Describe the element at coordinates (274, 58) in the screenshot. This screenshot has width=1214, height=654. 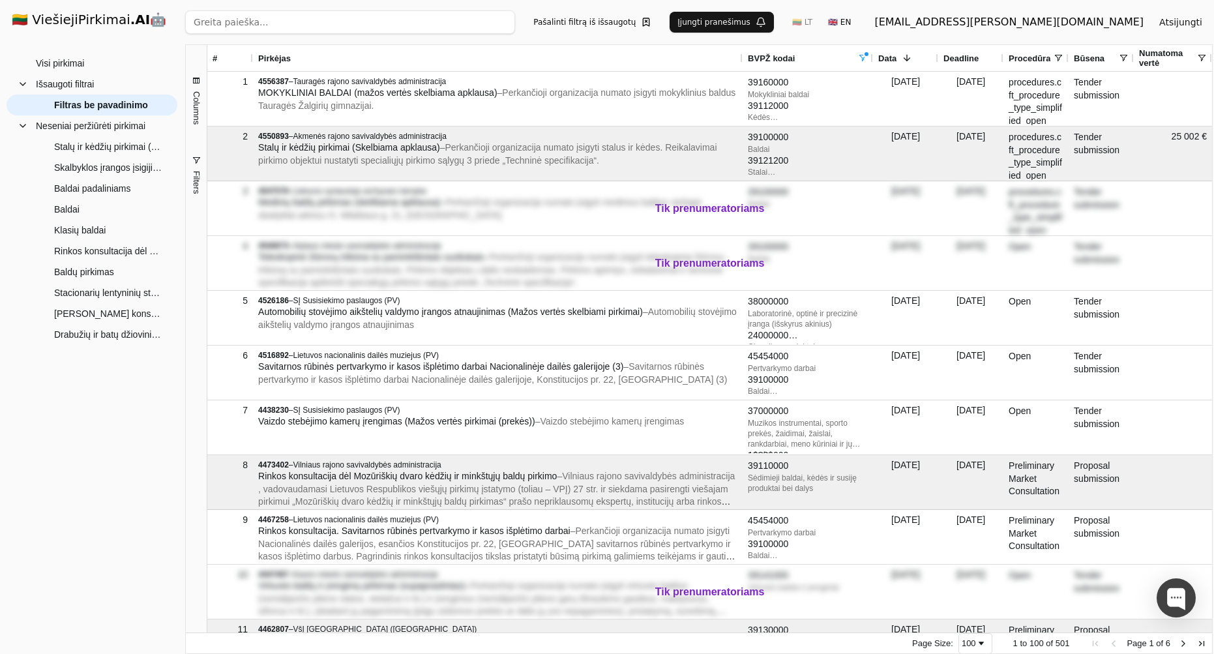
I see `span: Pirkėjas` at that location.